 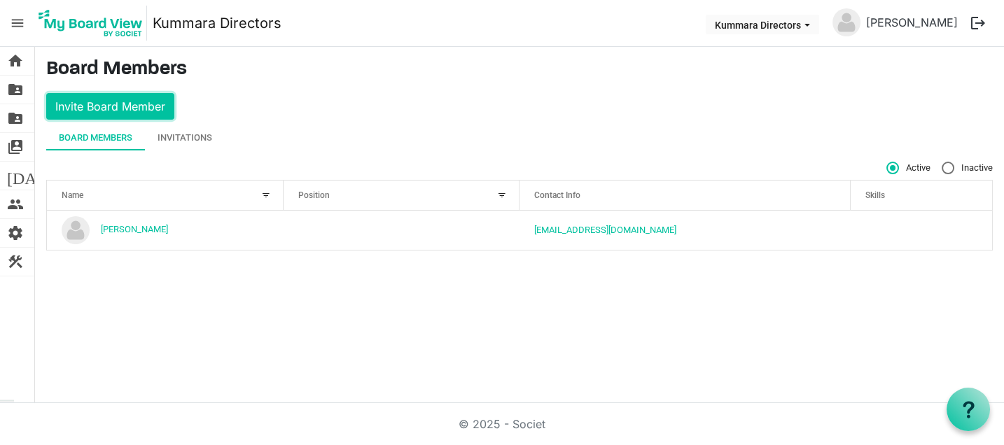 I want to click on span: Active, so click(x=908, y=168).